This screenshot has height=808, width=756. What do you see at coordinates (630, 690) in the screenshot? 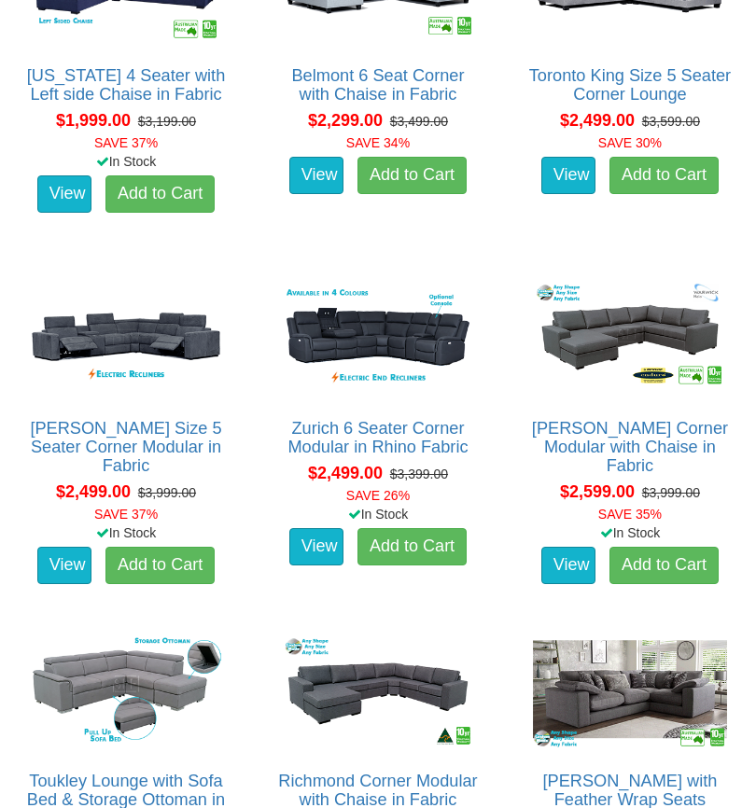
I see `img: Erika Corner with Feather Wrap Seats` at bounding box center [630, 690].